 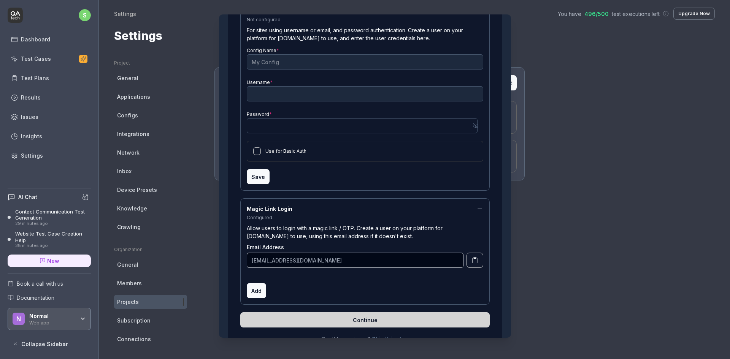 What do you see at coordinates (365, 62) in the screenshot?
I see `input: My Config` at bounding box center [365, 62].